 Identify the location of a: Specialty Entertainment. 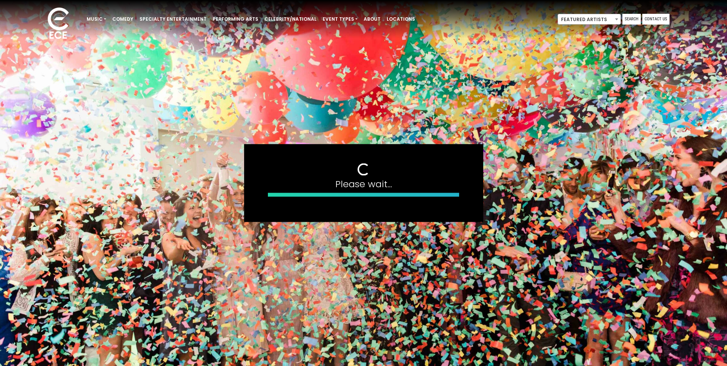
(173, 19).